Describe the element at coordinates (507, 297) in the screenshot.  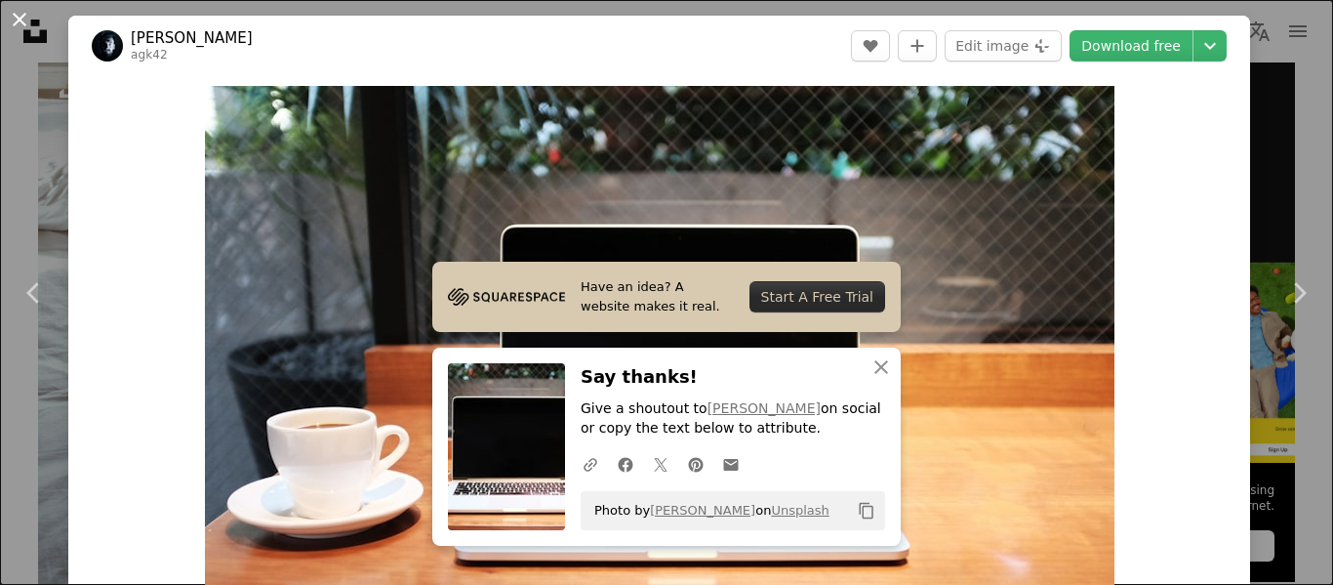
I see `img: file-1705255347840-230a6ab5bca9image` at that location.